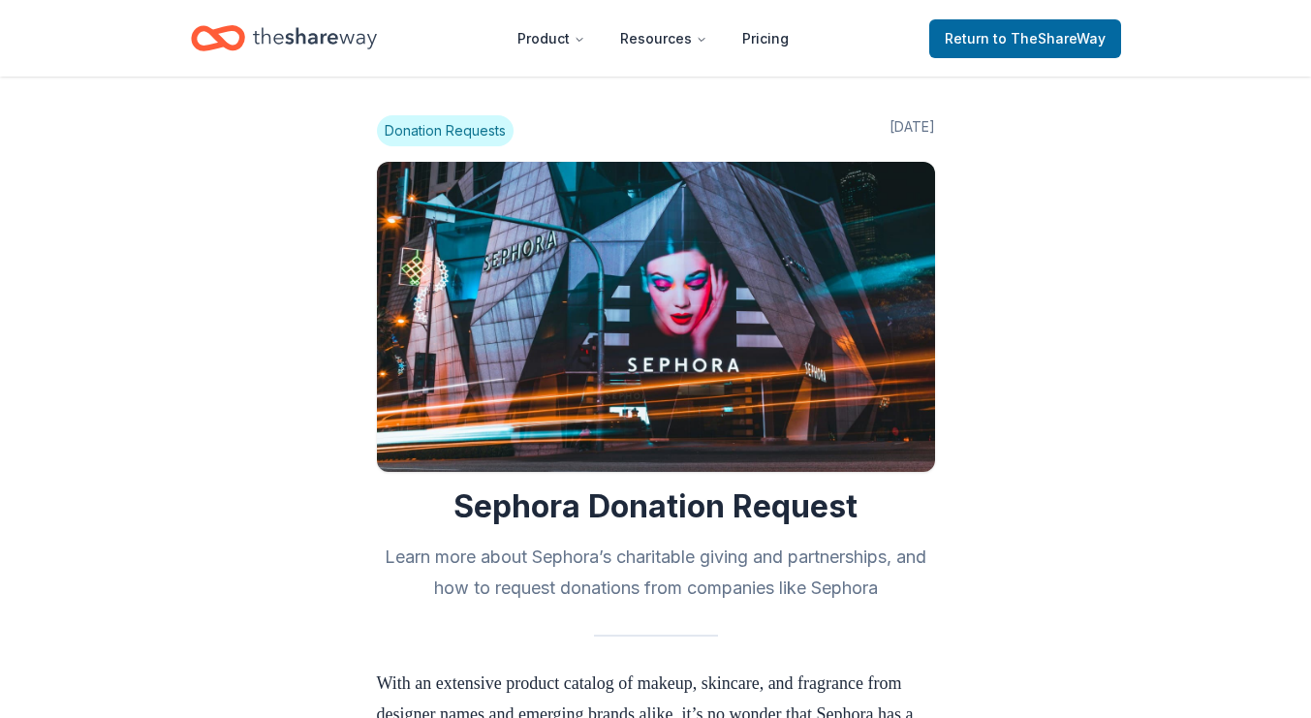 Image resolution: width=1311 pixels, height=718 pixels. Describe the element at coordinates (656, 572) in the screenshot. I see `h2: Learn more about Sephora’s charitable giving and partnerships, and how to request donations from ...` at that location.